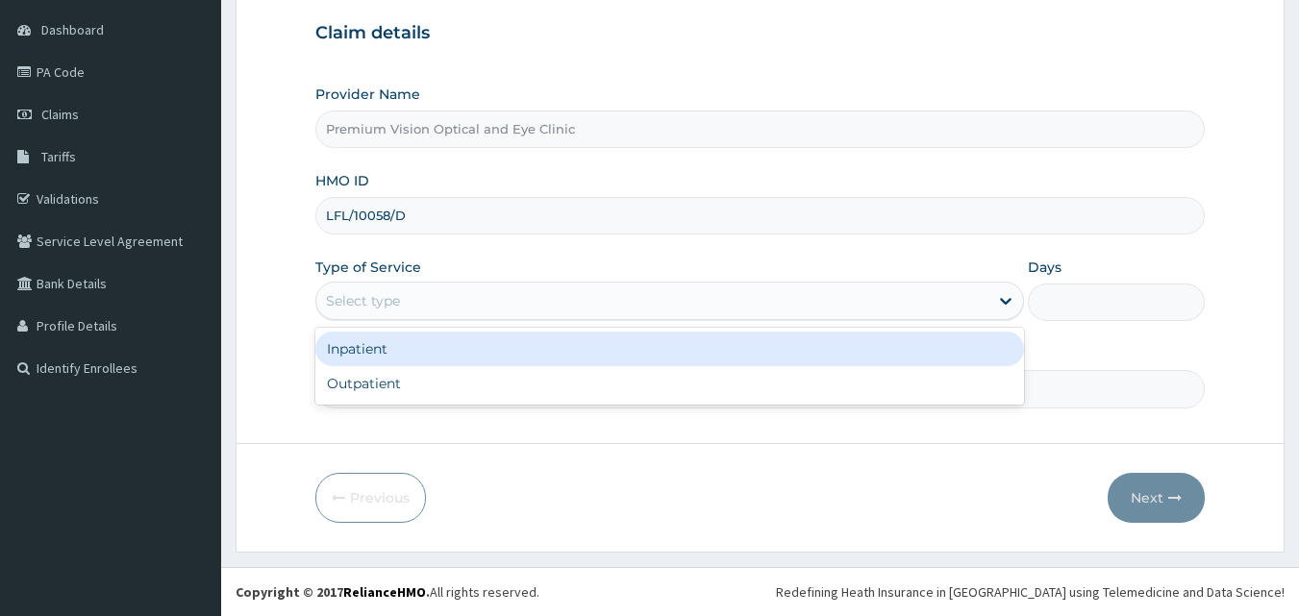 This screenshot has width=1299, height=616. I want to click on h3: Claim details, so click(760, 34).